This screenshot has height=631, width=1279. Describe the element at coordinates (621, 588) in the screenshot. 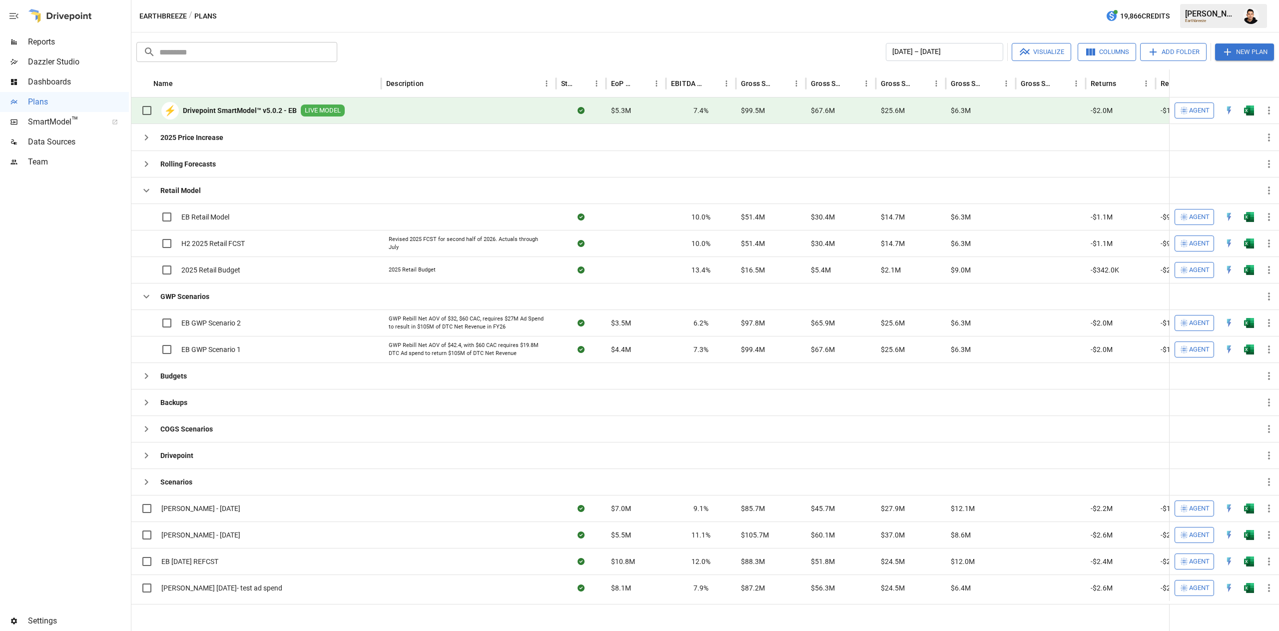

I see `span: $8.1M` at that location.